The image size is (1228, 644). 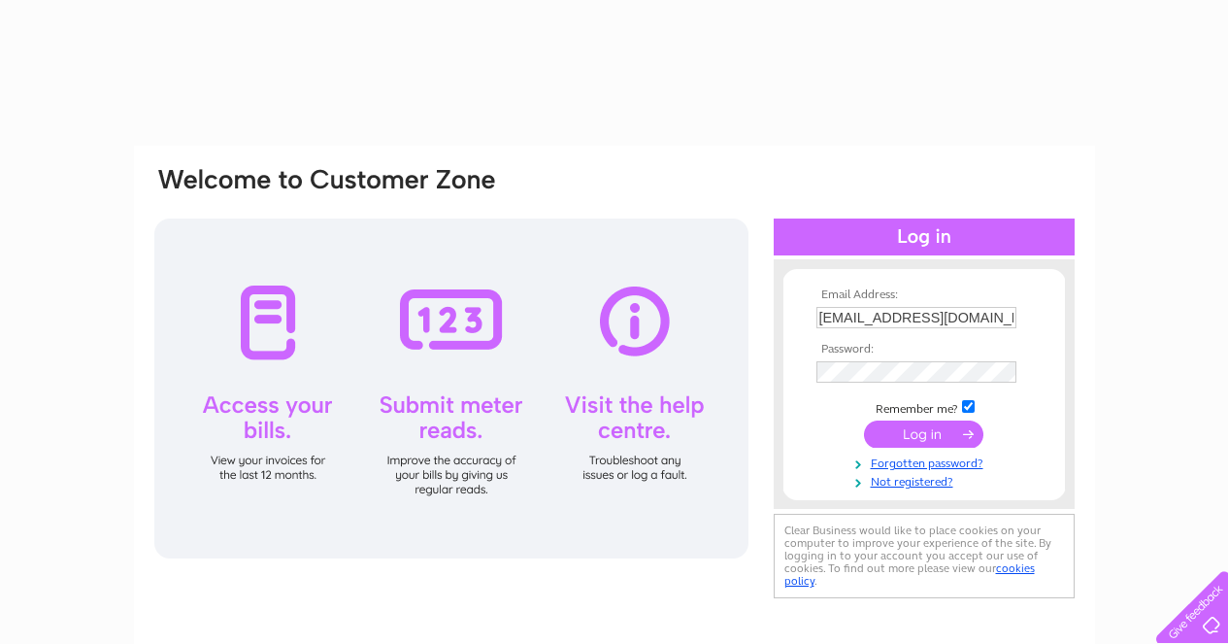 What do you see at coordinates (910, 574) in the screenshot?
I see `a: cookies policy` at bounding box center [910, 574].